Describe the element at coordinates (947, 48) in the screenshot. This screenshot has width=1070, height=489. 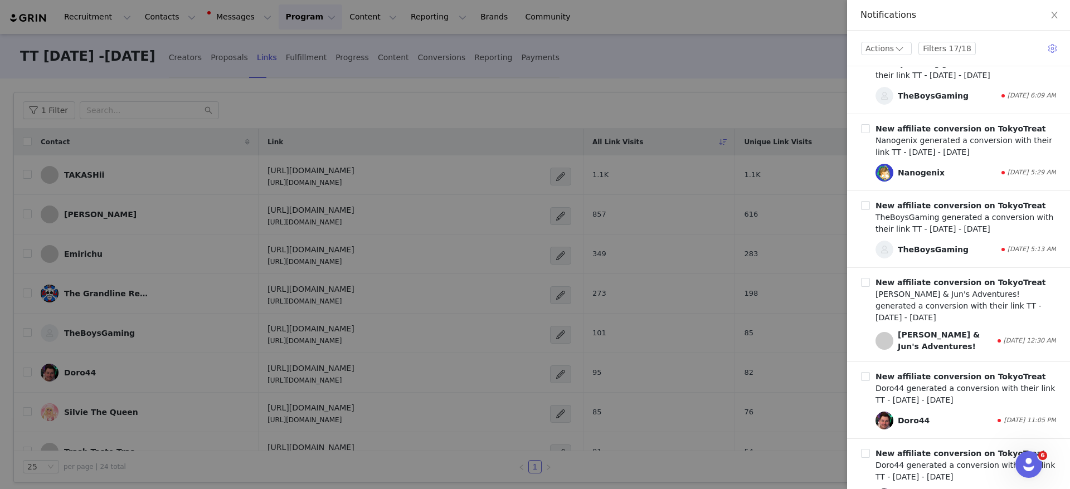
I see `button: Filters 17/18` at that location.